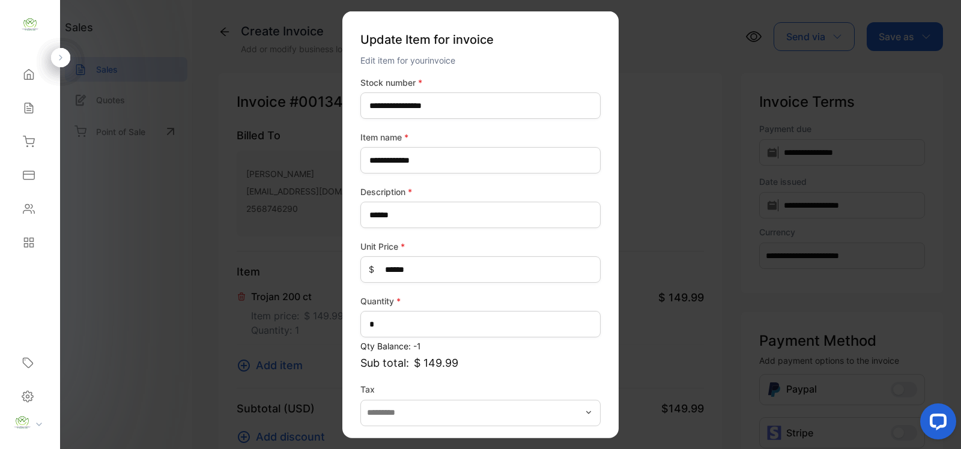  I want to click on img: profile, so click(22, 423).